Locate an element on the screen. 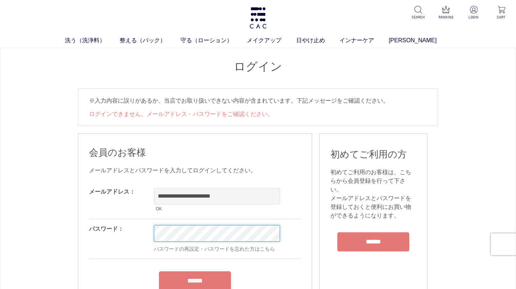 The height and width of the screenshot is (289, 516). div: メールアドレスとパスワードを入力してログインしてください。 is located at coordinates (195, 170).